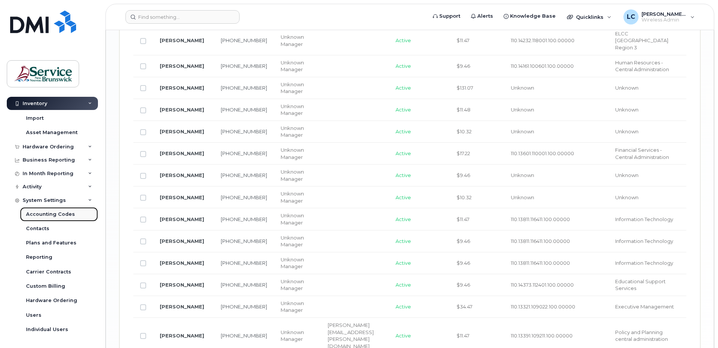 This screenshot has height=348, width=718. What do you see at coordinates (543, 40) in the screenshot?
I see `span: 110.14232.118001.100.00000` at bounding box center [543, 40].